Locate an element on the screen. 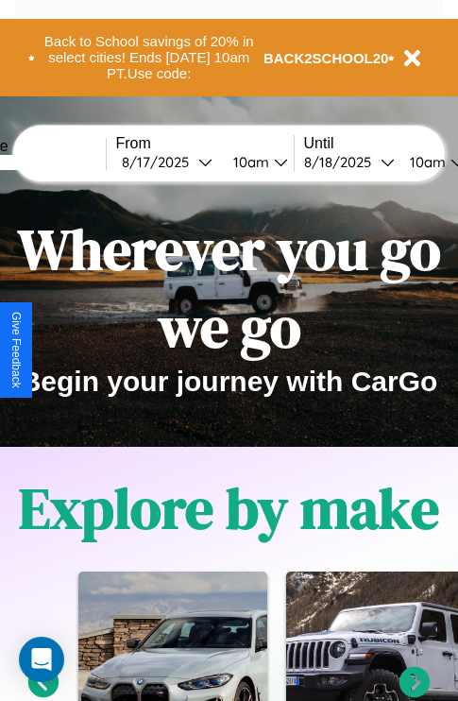 Image resolution: width=458 pixels, height=701 pixels. label: From is located at coordinates (205, 144).